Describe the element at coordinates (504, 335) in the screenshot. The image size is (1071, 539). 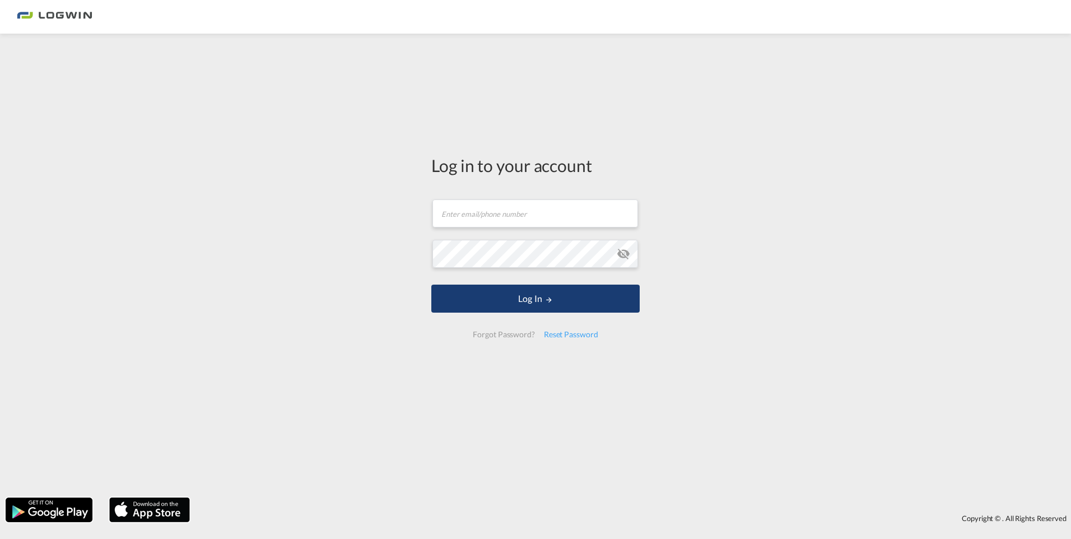
I see `div: Forgot Password?` at that location.